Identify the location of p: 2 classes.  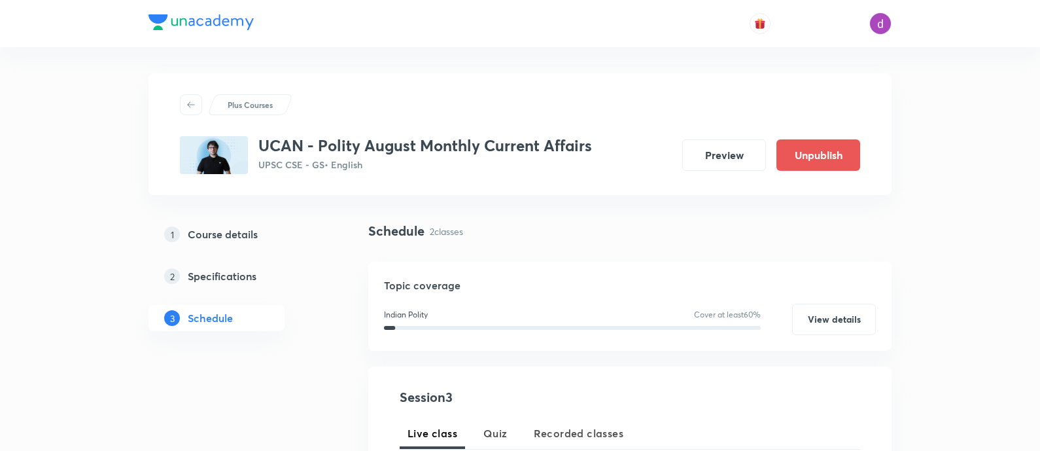
(446, 231).